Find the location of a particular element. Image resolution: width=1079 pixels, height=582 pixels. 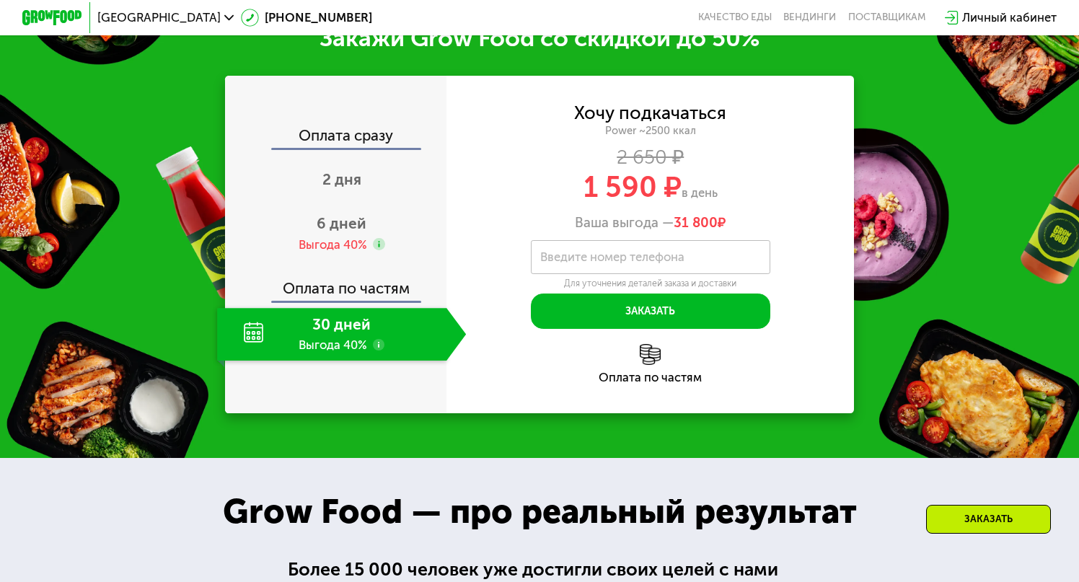

div: Оплата сразу is located at coordinates (336, 138).